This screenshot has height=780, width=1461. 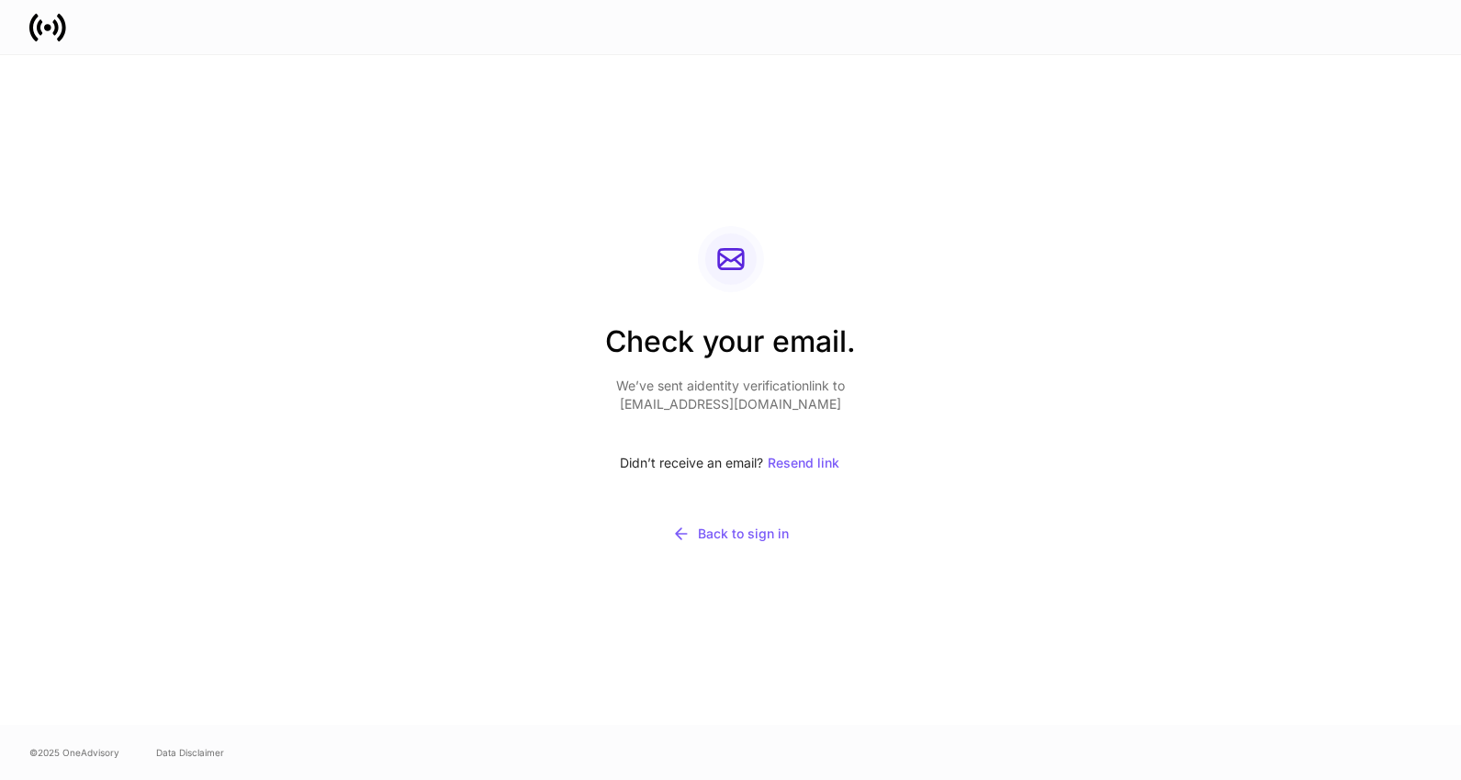 I want to click on span: © 2025 OneAdvisory, so click(x=74, y=752).